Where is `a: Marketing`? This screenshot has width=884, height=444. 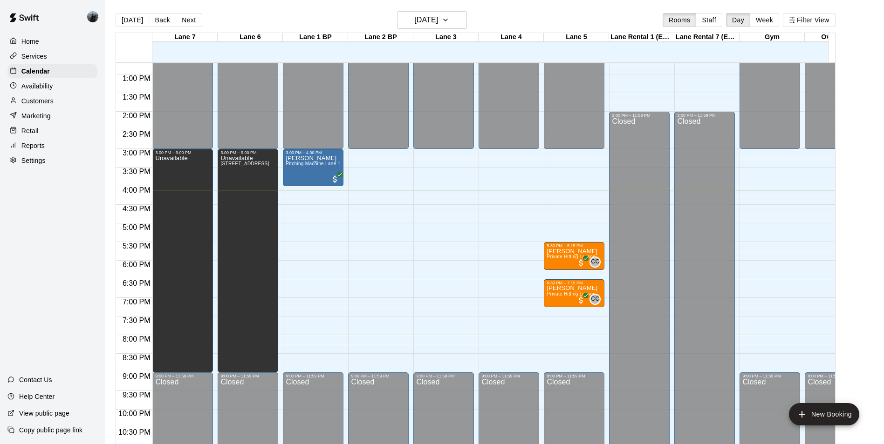 a: Marketing is located at coordinates (52, 116).